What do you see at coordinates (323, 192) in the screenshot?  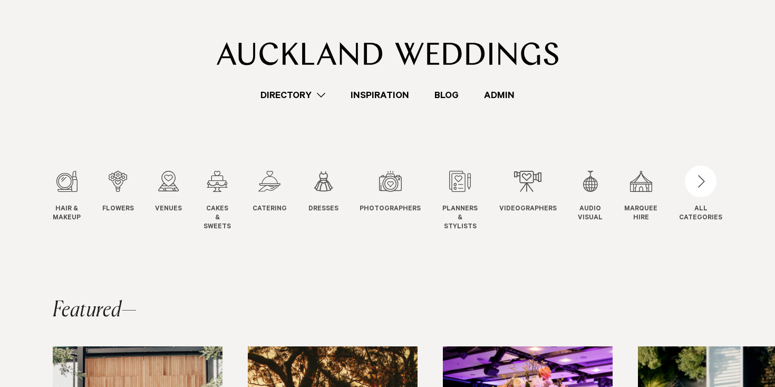 I see `a: Dresses` at bounding box center [323, 192].